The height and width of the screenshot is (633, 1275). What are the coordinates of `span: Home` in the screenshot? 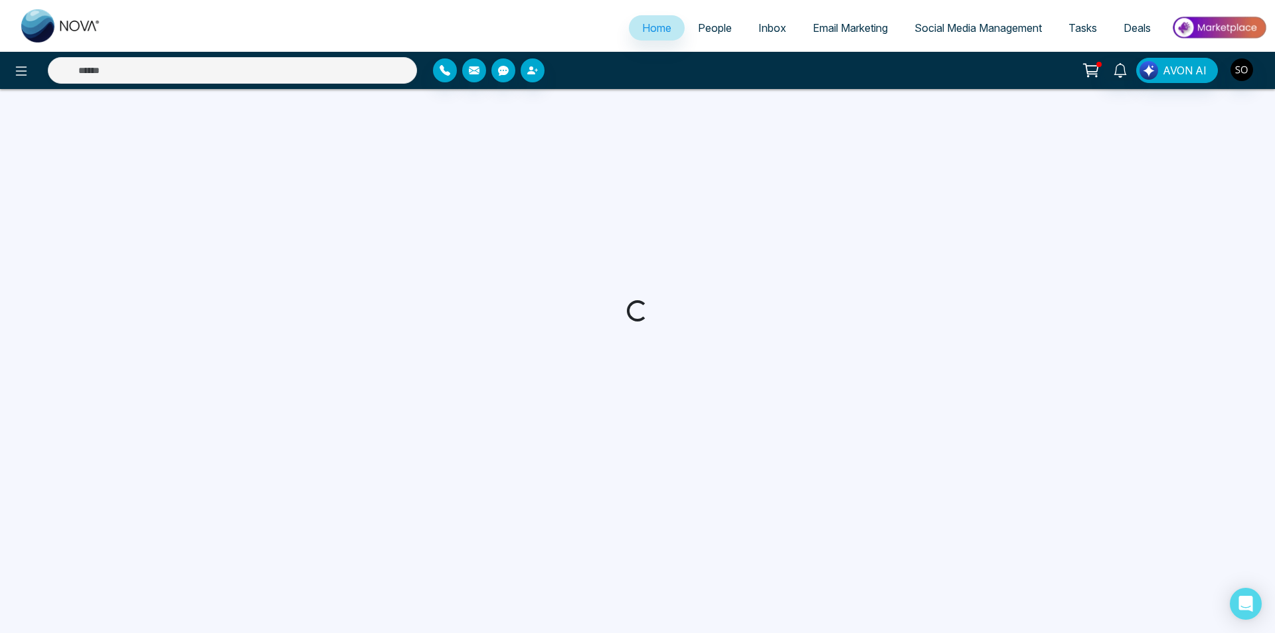 It's located at (657, 28).